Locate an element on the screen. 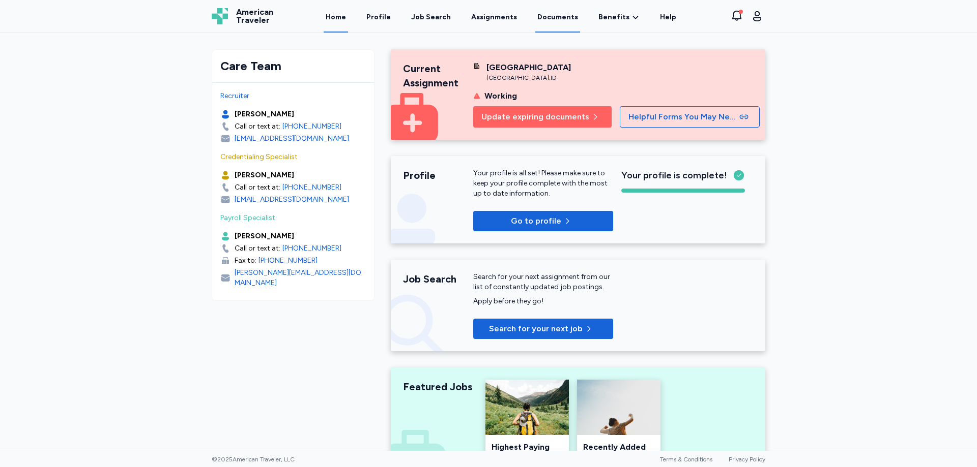 The height and width of the screenshot is (467, 977). button: Search for your next job is located at coordinates (543, 329).